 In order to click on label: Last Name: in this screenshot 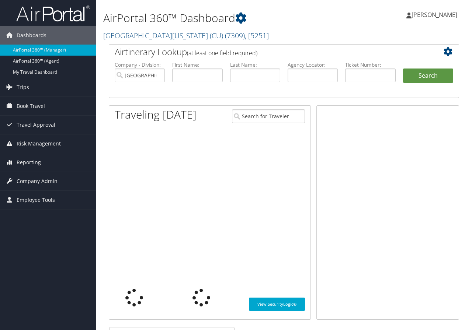, I will do `click(255, 65)`.